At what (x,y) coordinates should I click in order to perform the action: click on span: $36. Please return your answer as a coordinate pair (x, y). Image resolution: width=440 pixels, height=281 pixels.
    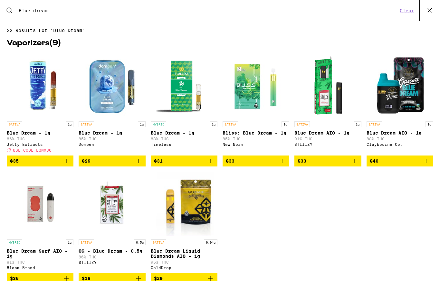
    Looking at the image, I should click on (14, 278).